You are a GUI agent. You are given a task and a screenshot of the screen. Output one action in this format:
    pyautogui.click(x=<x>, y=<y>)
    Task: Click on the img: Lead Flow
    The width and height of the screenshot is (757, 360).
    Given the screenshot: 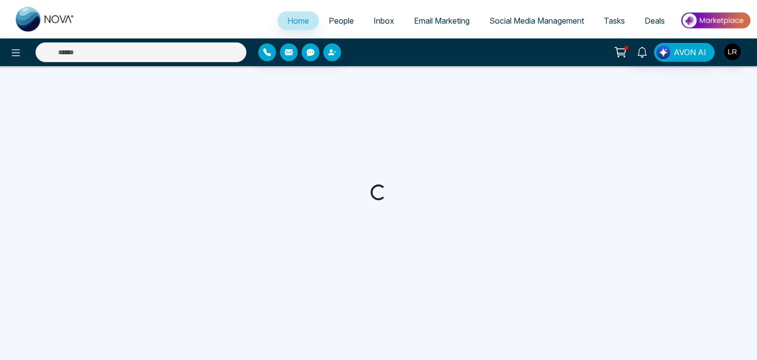 What is the action you would take?
    pyautogui.click(x=664, y=52)
    